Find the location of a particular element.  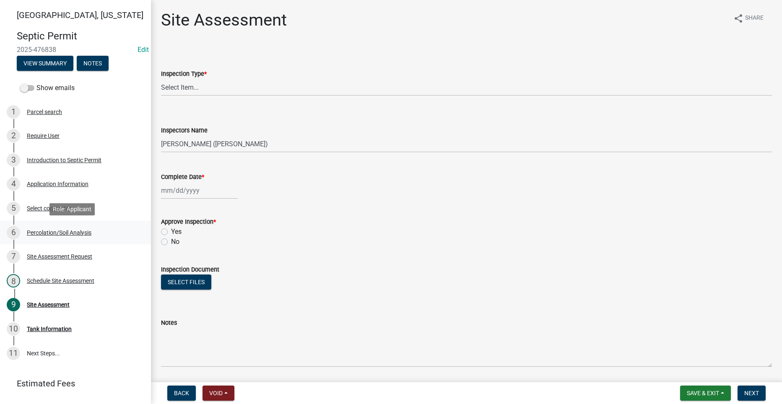

button: Select files is located at coordinates (186, 282).